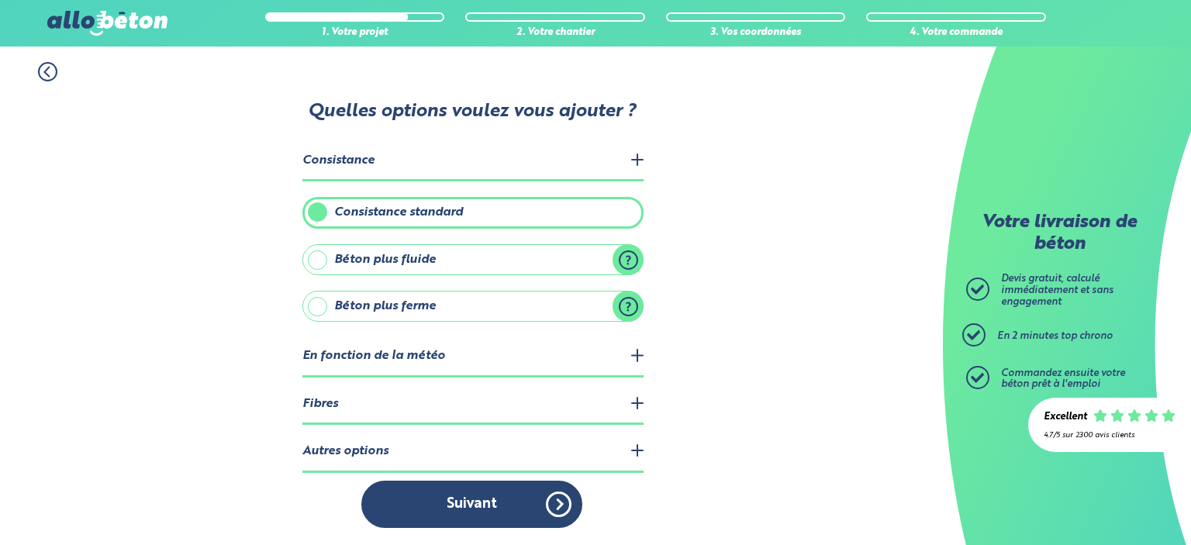  Describe the element at coordinates (473, 212) in the screenshot. I see `label: Consistance standard` at that location.